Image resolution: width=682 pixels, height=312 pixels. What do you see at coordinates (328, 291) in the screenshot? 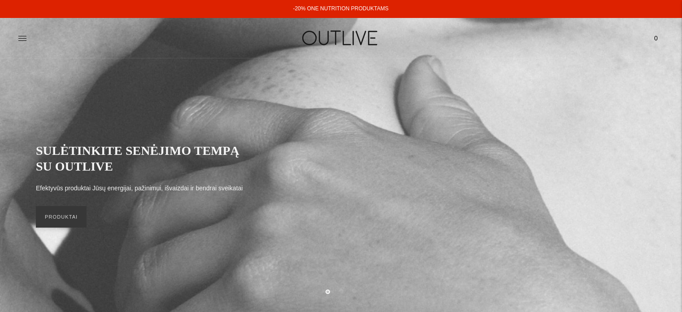
I see `button: Move carousel to slide 1` at bounding box center [328, 291].